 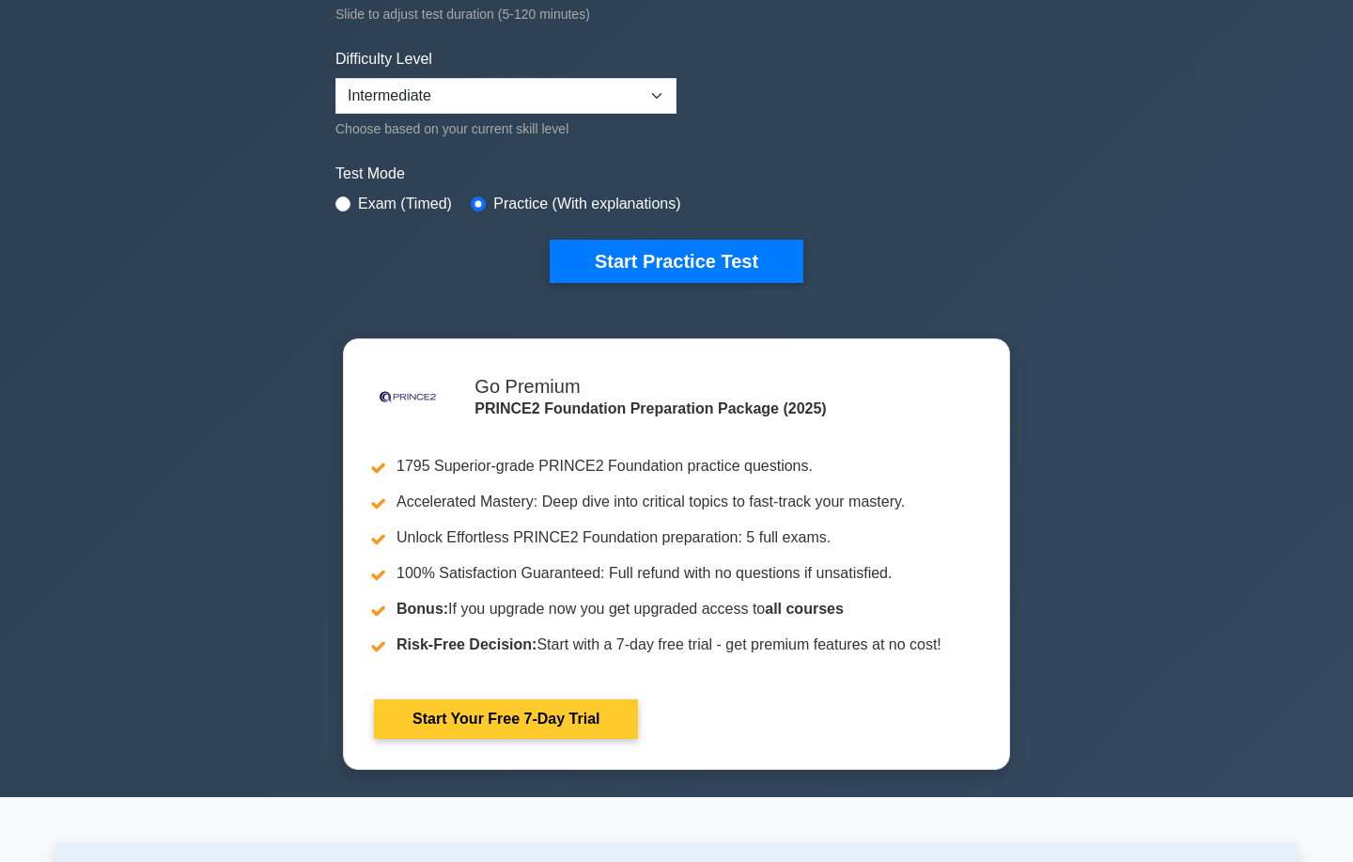 I want to click on label: Test Mode, so click(x=677, y=174).